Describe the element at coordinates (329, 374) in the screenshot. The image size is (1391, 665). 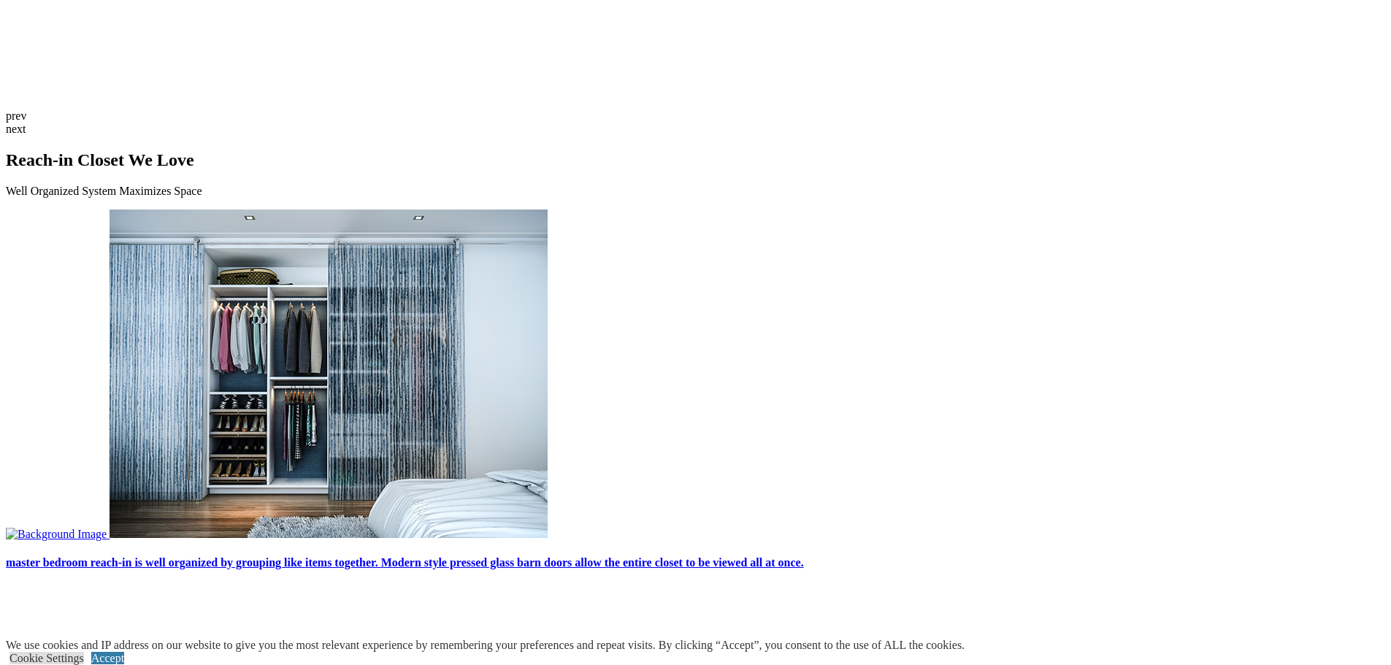
I see `img: reach-in with one door closed` at that location.